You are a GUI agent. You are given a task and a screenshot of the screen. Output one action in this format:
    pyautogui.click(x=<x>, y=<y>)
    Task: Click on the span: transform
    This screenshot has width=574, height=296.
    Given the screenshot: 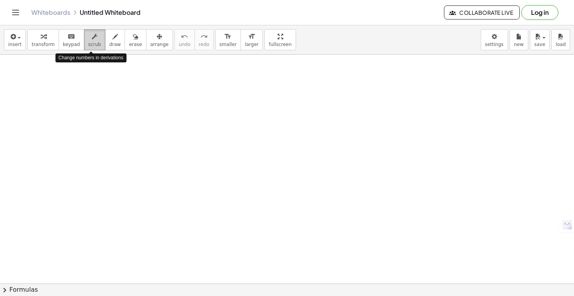 What is the action you would take?
    pyautogui.click(x=43, y=44)
    